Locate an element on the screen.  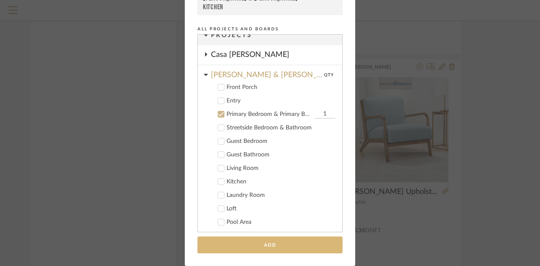
div: Pool Area is located at coordinates (281, 222).